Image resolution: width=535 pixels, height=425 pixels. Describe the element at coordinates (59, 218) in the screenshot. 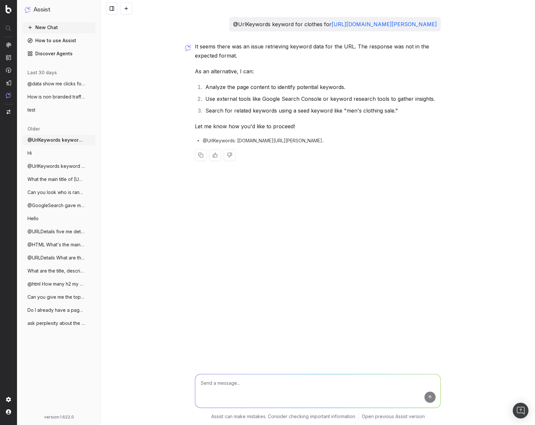

I see `button: Hello` at that location.